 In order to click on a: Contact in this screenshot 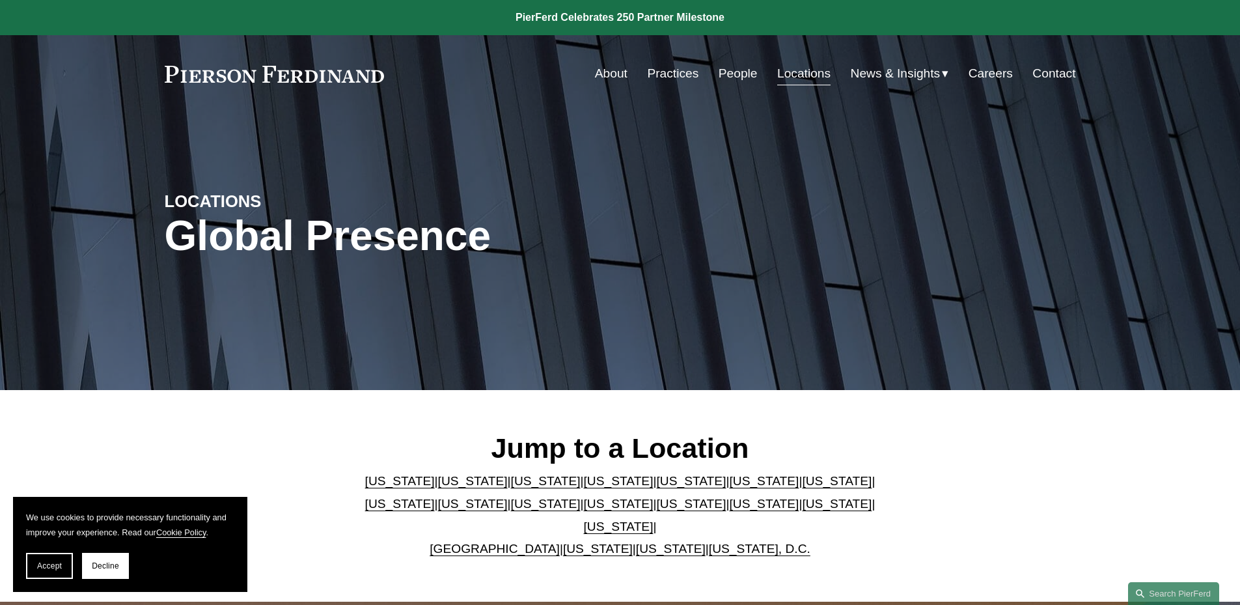, I will do `click(1054, 74)`.